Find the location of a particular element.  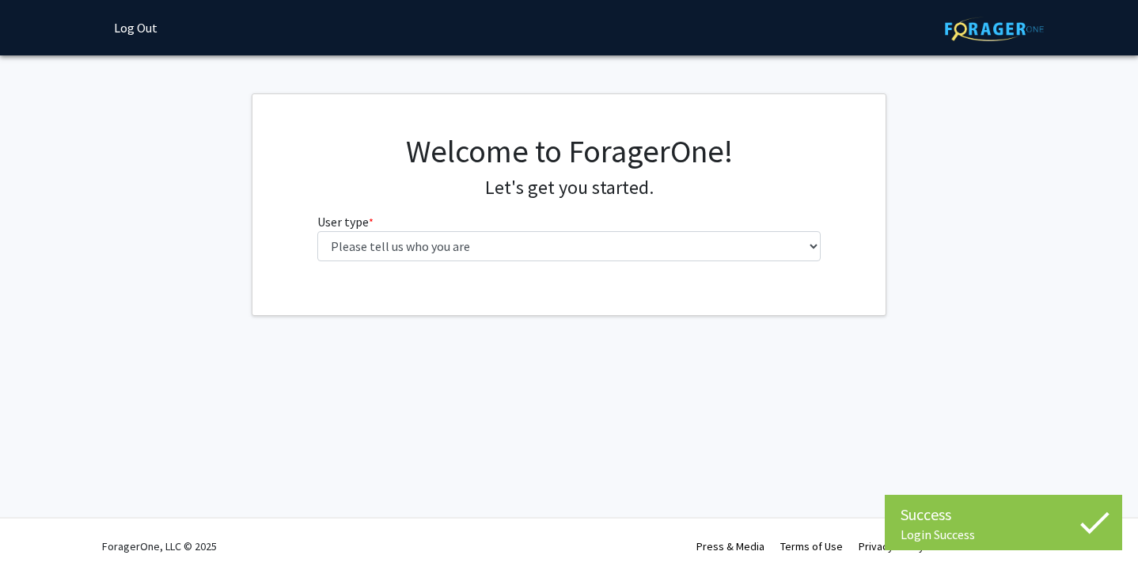

a: Press & Media is located at coordinates (731, 546).